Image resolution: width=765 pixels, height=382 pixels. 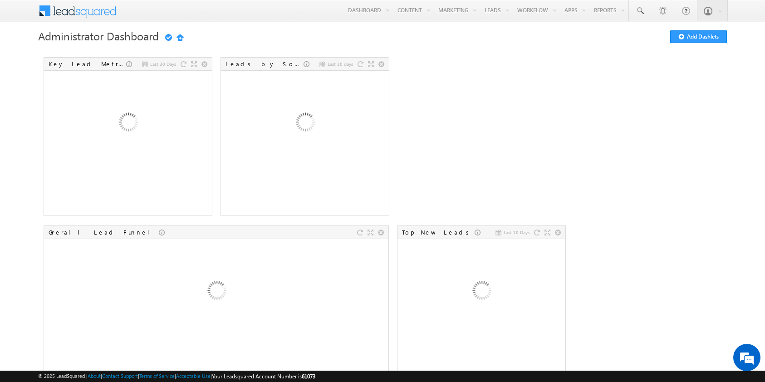 What do you see at coordinates (163, 64) in the screenshot?
I see `span: Last 30 Days` at bounding box center [163, 64].